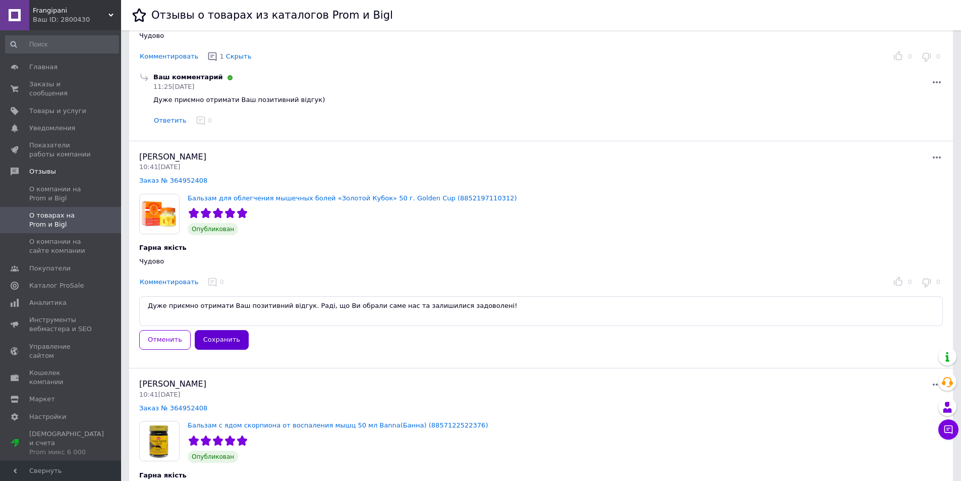 This screenshot has height=481, width=961. Describe the element at coordinates (222, 340) in the screenshot. I see `button: Сохранить` at that location.